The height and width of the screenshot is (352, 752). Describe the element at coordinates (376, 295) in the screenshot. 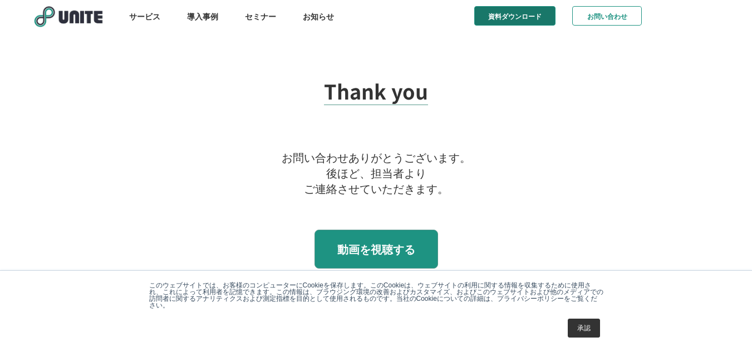

I see `p: このウェブサイトでは、お客様のコンピューターにCookieを保存します。このCookieは、ウェブサイトの利用に関する情報を収集するために使用され、これによって利用者を記憶できます。この情報は、...` at that location.